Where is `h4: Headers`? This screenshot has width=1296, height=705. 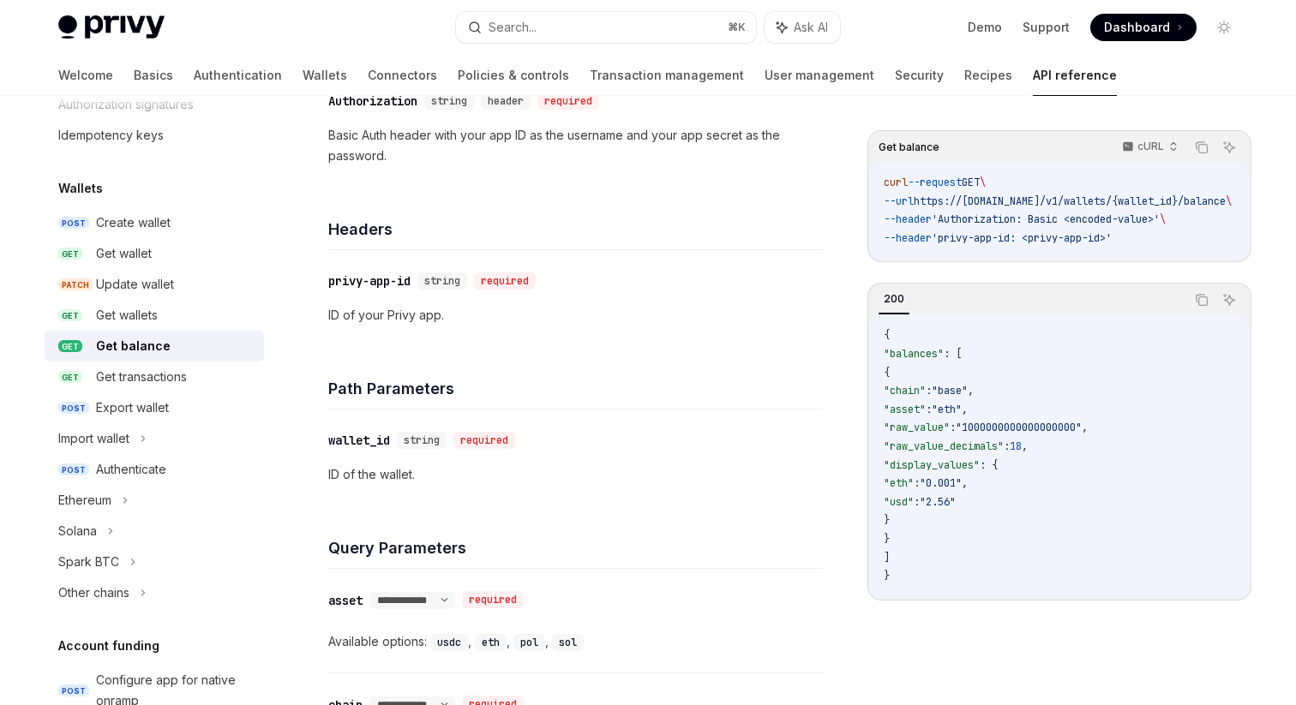 h4: Headers is located at coordinates (575, 229).